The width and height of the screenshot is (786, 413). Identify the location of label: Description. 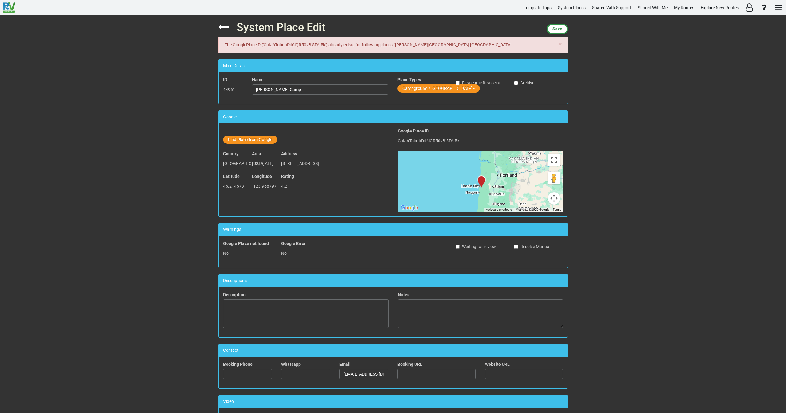
(234, 295).